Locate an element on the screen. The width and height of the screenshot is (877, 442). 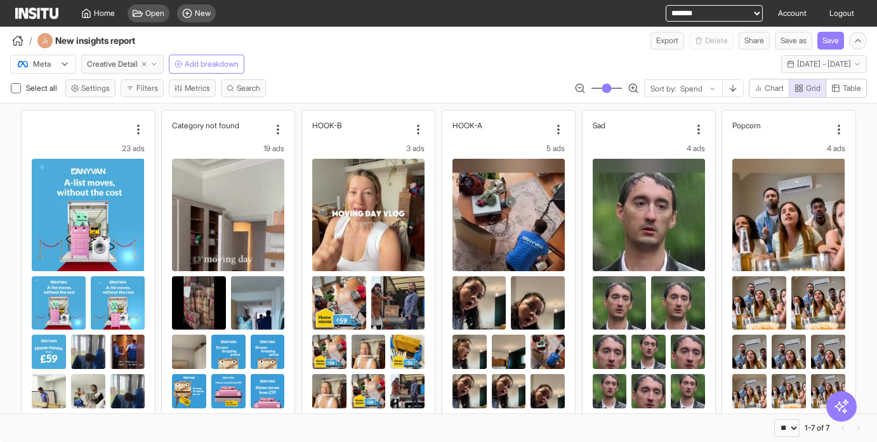
span: £2,533.70 is located at coordinates (382, 421).